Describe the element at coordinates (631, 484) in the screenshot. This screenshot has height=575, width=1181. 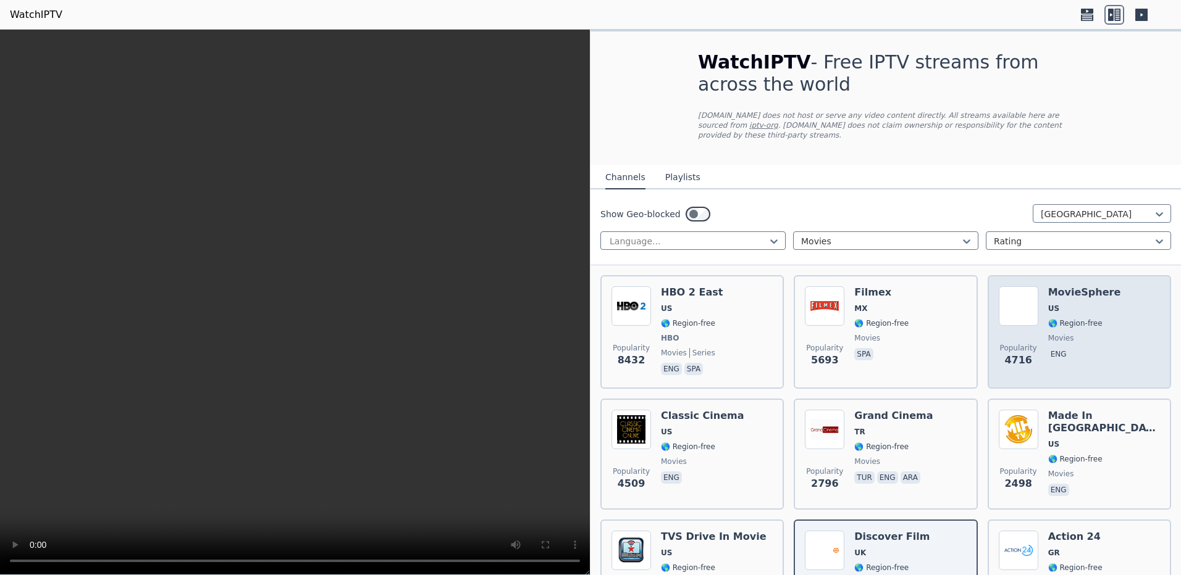
I see `span: 4509` at that location.